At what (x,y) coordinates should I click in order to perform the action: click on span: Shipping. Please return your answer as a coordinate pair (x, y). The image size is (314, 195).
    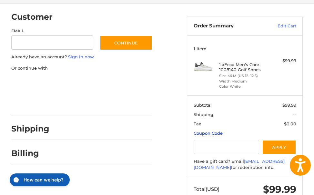
    Looking at the image, I should click on (203, 114).